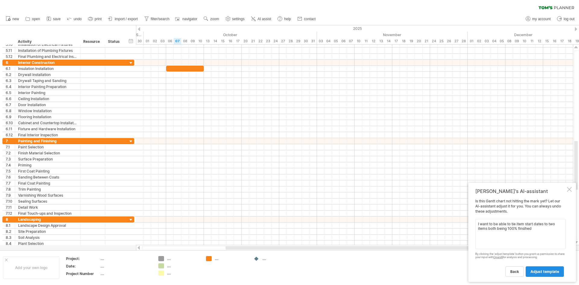 The image size is (579, 285). What do you see at coordinates (283, 41) in the screenshot?
I see `div: Monday, 27 October 2025` at bounding box center [283, 41].